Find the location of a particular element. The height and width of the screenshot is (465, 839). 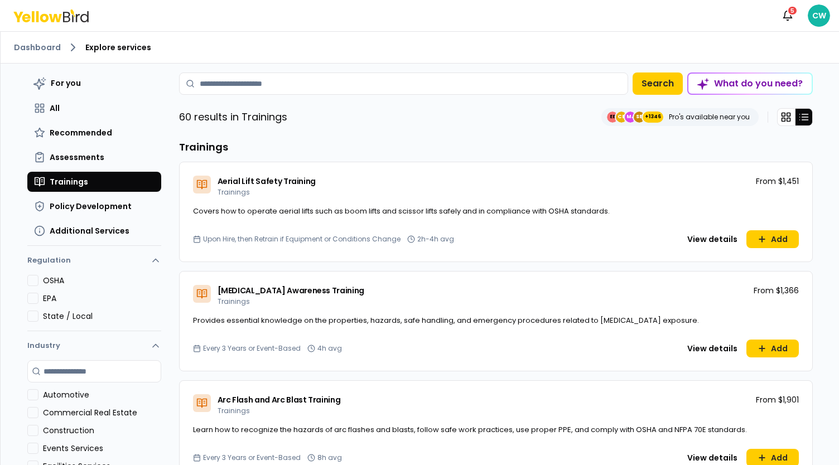

button: What do you need? is located at coordinates (750, 84).